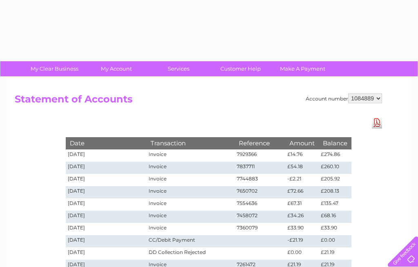  Describe the element at coordinates (116, 69) in the screenshot. I see `a: My Account` at that location.